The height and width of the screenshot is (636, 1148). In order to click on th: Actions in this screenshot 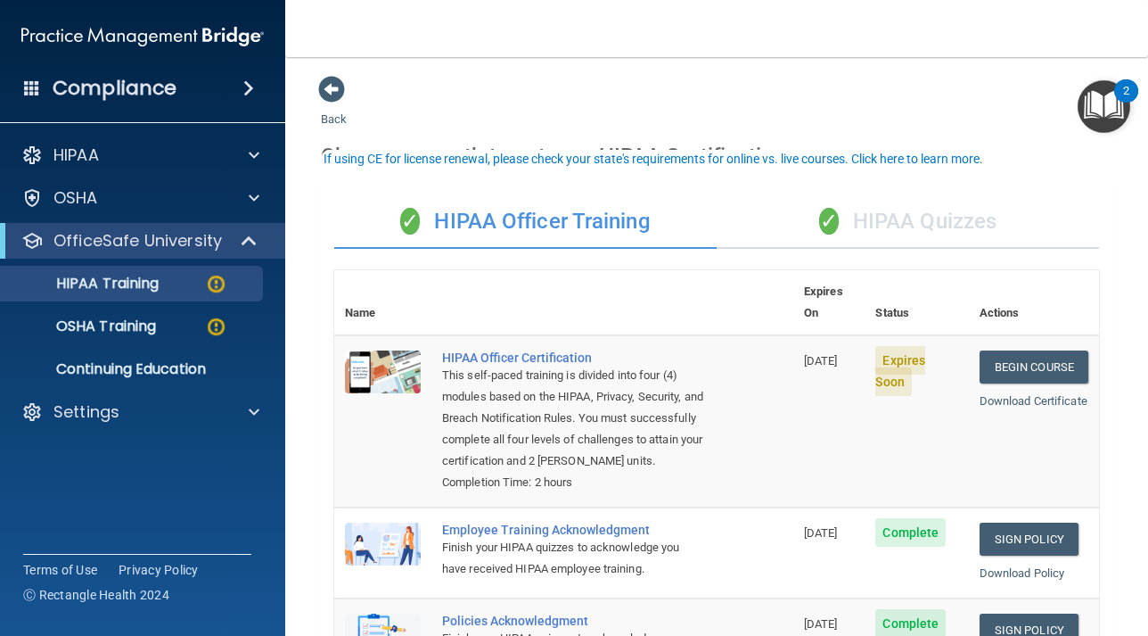, I will do `click(1034, 302)`.